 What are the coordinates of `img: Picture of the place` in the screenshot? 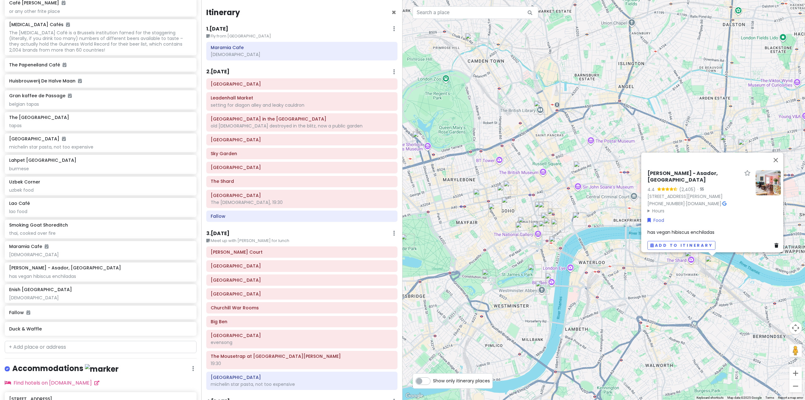 It's located at (769, 182).